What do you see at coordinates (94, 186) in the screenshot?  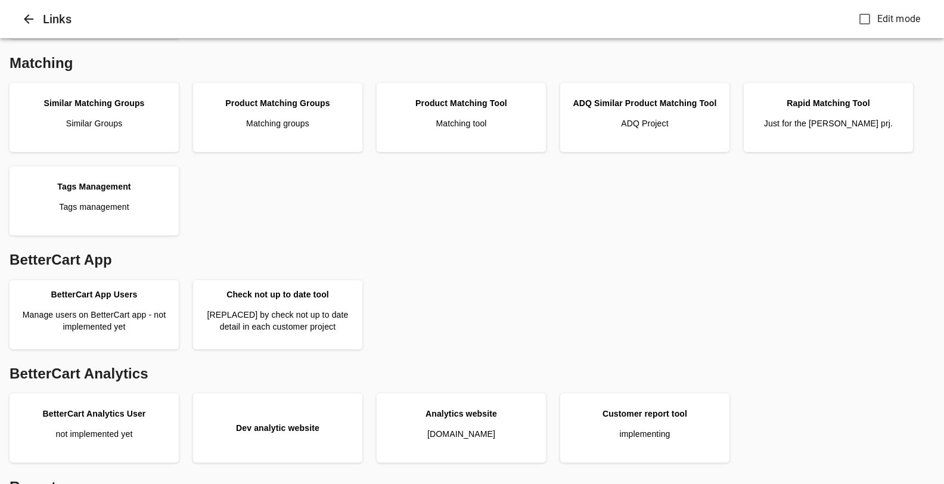 I see `div: Tags Management` at bounding box center [94, 186].